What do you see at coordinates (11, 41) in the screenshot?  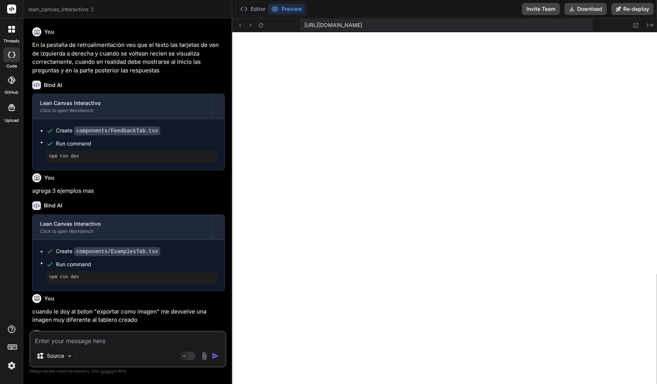 I see `label: threads` at bounding box center [11, 41].